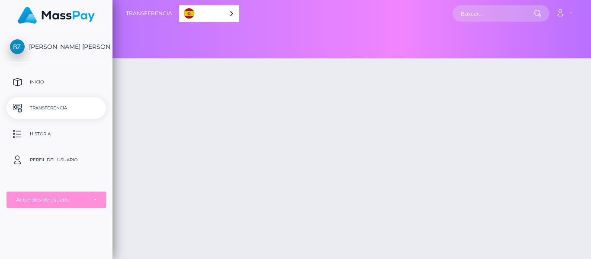  Describe the element at coordinates (56, 134) in the screenshot. I see `p: Historia` at that location.